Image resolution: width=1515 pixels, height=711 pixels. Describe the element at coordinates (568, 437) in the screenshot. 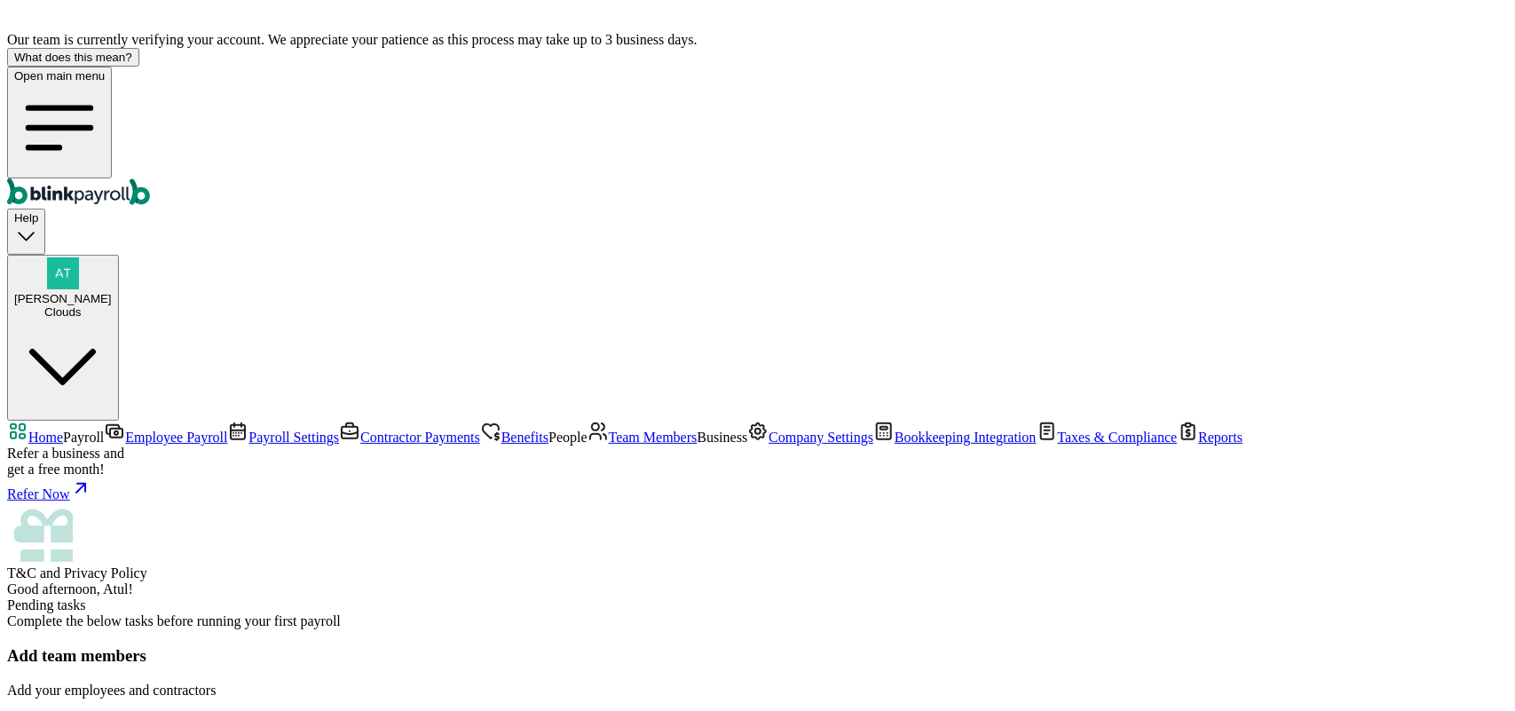

I see `span: People` at that location.